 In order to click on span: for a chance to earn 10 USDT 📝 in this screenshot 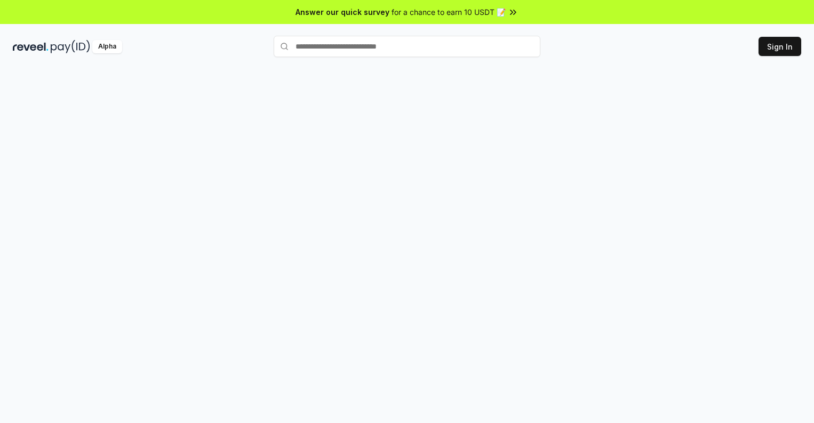, I will do `click(448, 12)`.